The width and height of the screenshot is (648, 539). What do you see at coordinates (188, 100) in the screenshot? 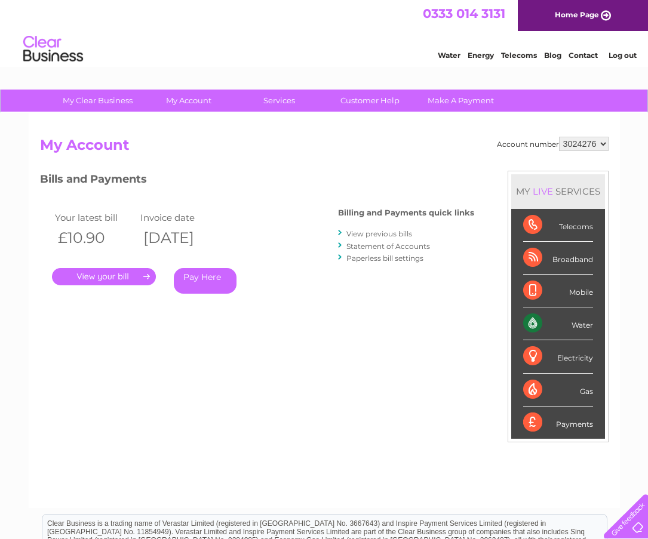
I see `a: My Account` at bounding box center [188, 100].